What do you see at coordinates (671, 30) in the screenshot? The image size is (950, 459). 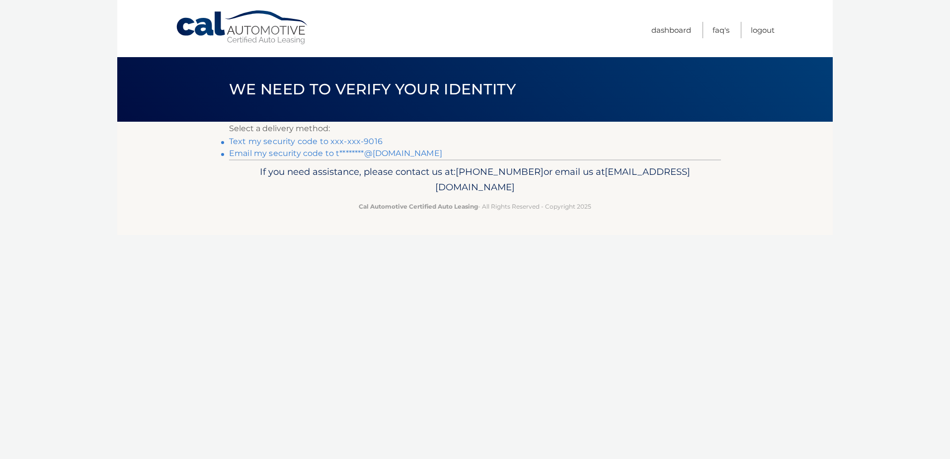 I see `a: Dashboard` at bounding box center [671, 30].